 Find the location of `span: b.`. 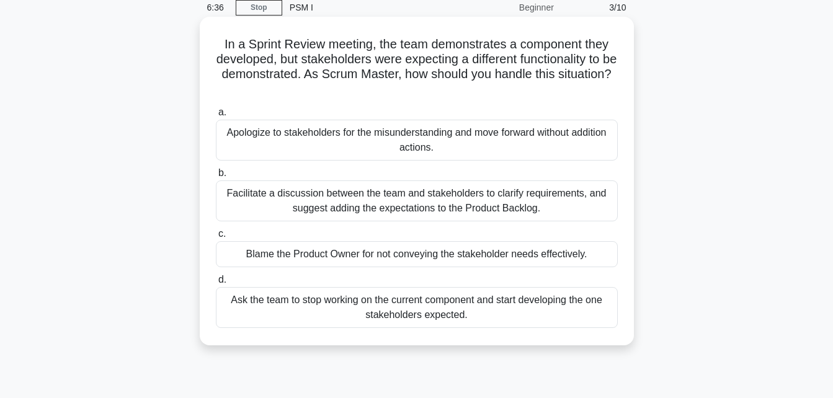

span: b. is located at coordinates (222, 173).